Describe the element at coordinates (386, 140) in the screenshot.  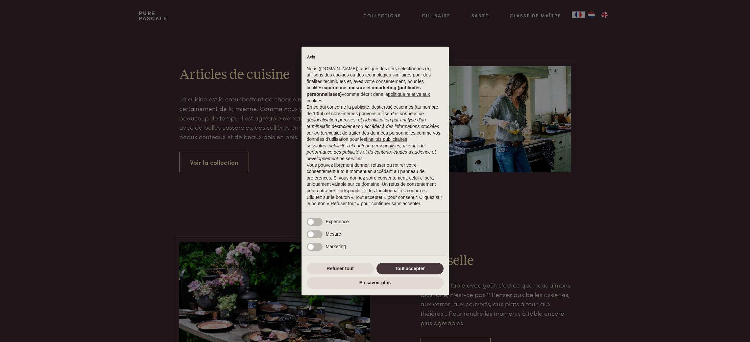
I see `button: finalités publicitaires` at that location.